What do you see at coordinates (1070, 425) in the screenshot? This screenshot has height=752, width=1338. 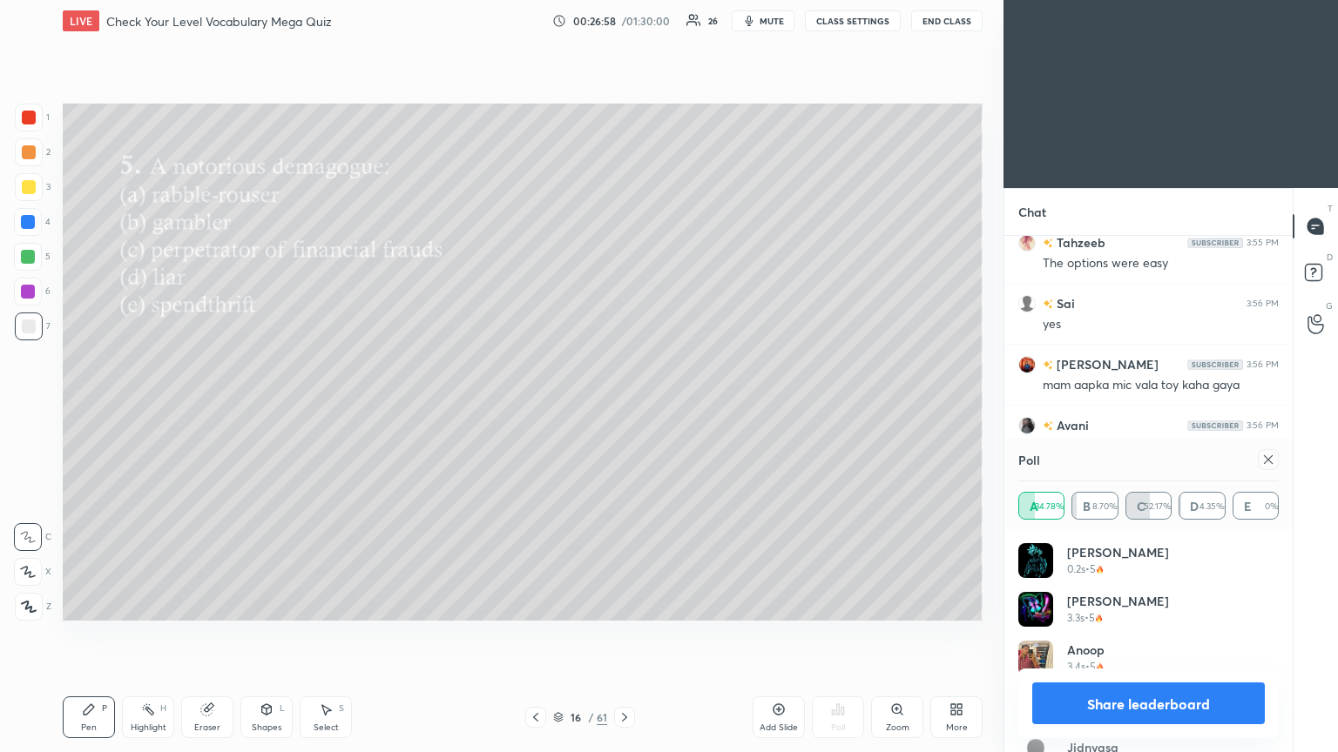 I see `h6: Avani` at bounding box center [1070, 425].